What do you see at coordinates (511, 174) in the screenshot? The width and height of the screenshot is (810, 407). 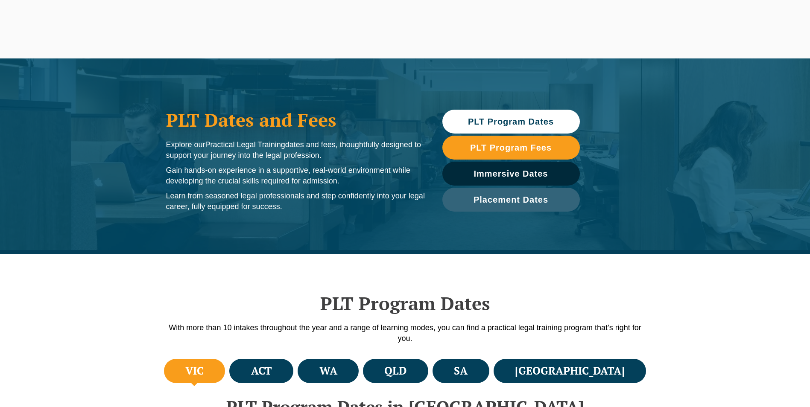 I see `span: Immersive Dates` at bounding box center [511, 174].